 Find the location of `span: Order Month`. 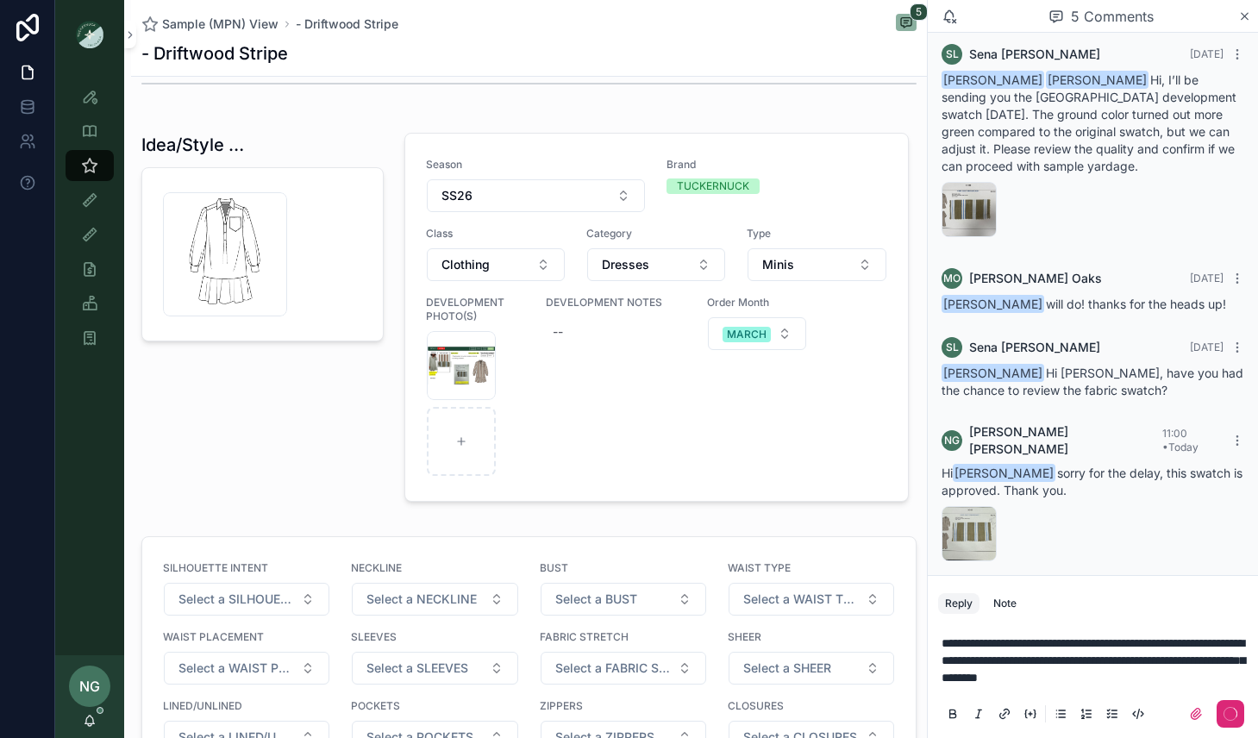

span: Order Month is located at coordinates (757, 303).